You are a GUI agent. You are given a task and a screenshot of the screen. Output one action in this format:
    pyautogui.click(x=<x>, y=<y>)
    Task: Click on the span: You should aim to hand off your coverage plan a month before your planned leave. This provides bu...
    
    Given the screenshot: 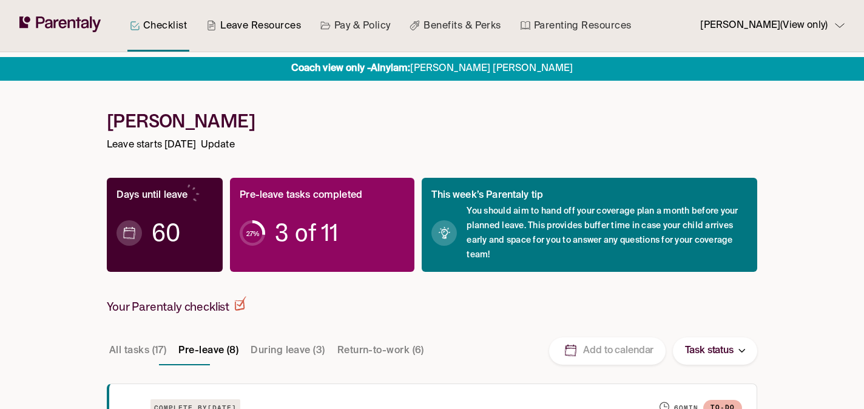 What is the action you would take?
    pyautogui.click(x=607, y=233)
    